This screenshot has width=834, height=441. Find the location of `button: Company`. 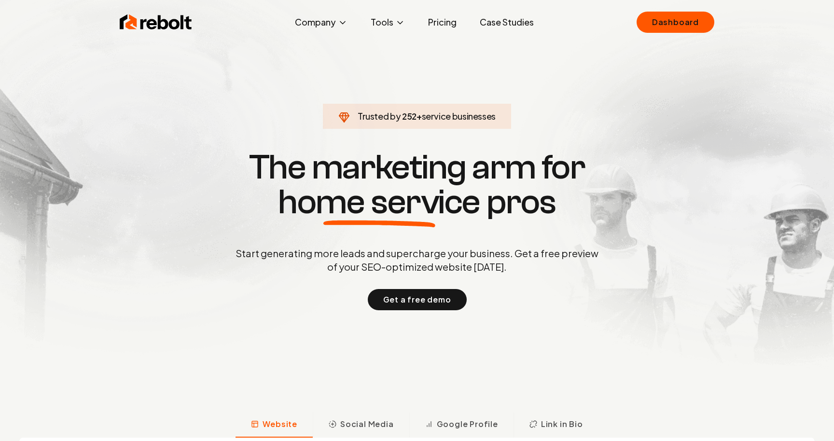

button: Company is located at coordinates (321, 22).